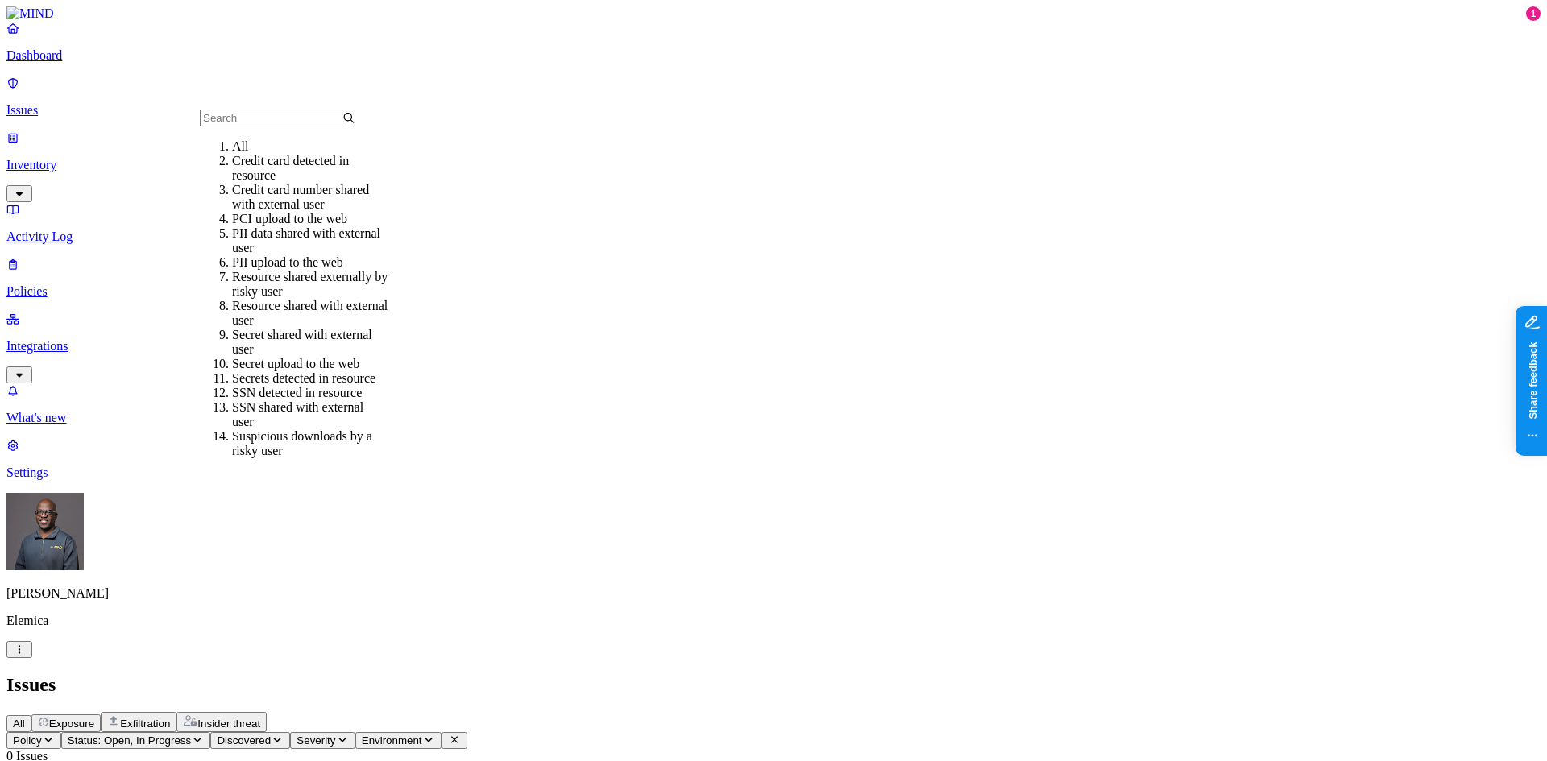  What do you see at coordinates (774, 237) in the screenshot?
I see `p: Activity Log` at bounding box center [774, 237].